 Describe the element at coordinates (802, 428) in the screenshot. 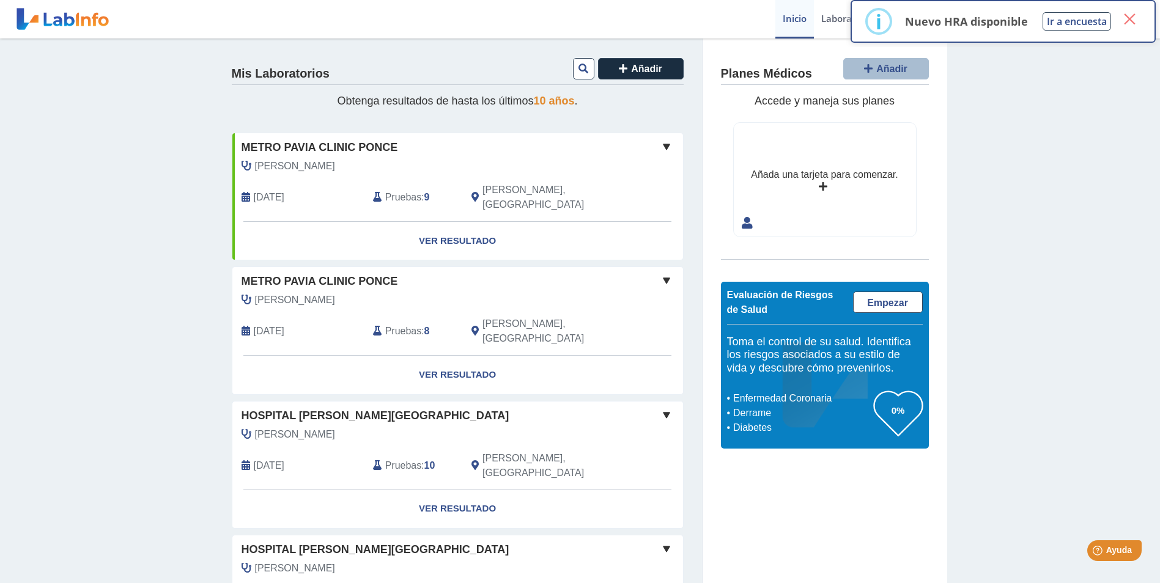

I see `li: Diabetes` at that location.